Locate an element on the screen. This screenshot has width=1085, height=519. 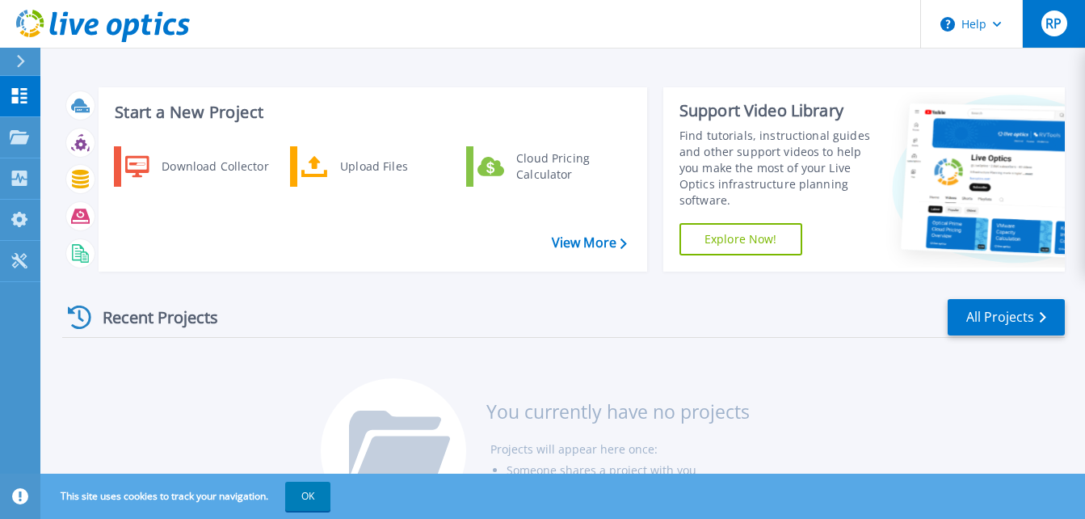
button: OK is located at coordinates (308, 496).